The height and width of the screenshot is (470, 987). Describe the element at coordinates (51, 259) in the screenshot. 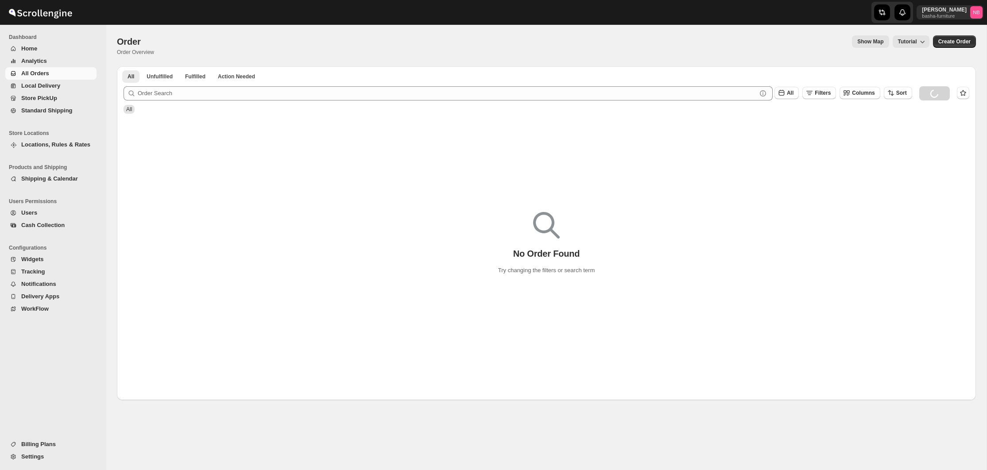

I see `button: Widgets` at that location.